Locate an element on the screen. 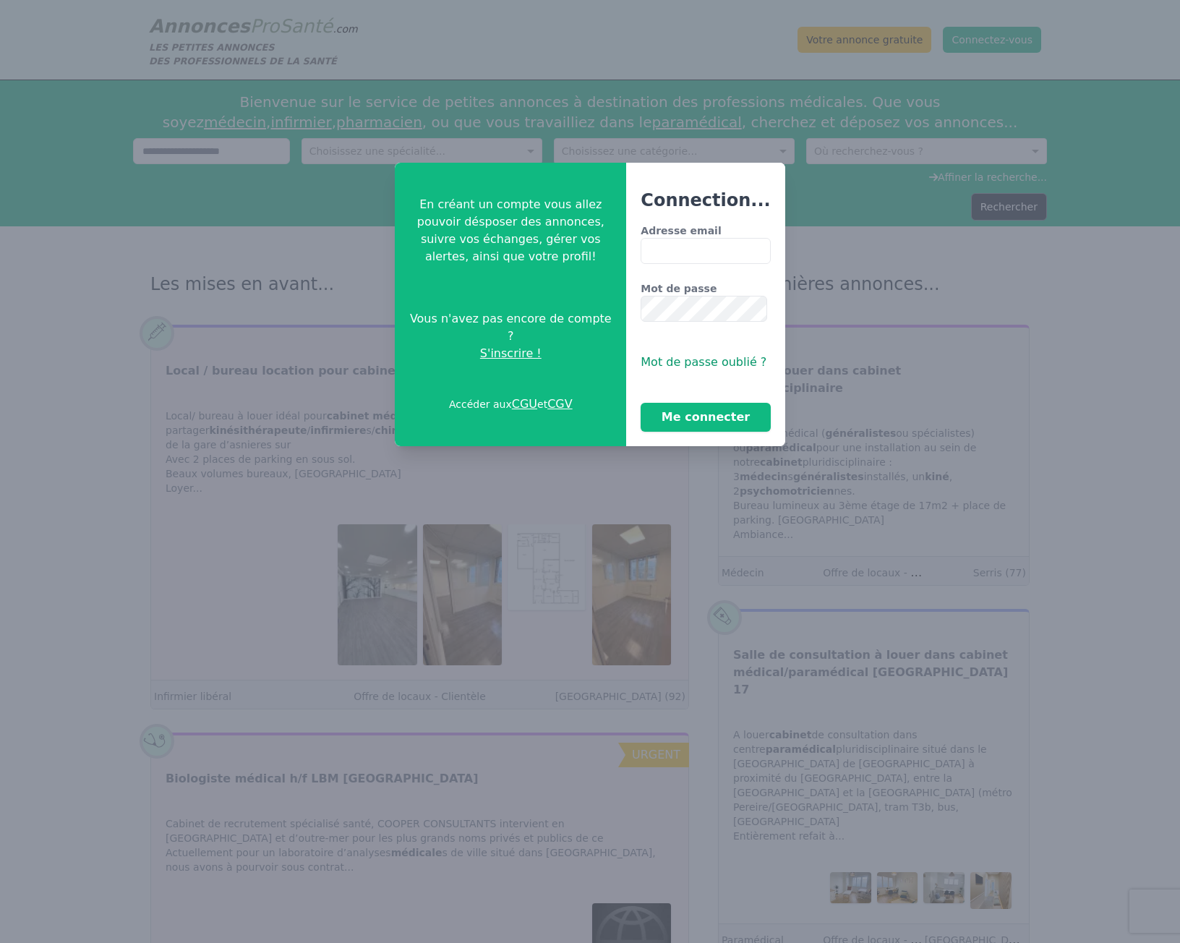  span: S'inscrire ! is located at coordinates (511, 354).